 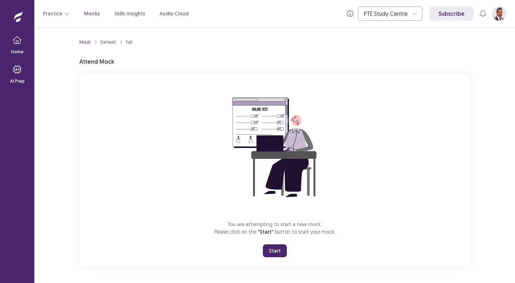 What do you see at coordinates (97, 62) in the screenshot?
I see `p: Attend Mock` at bounding box center [97, 62].